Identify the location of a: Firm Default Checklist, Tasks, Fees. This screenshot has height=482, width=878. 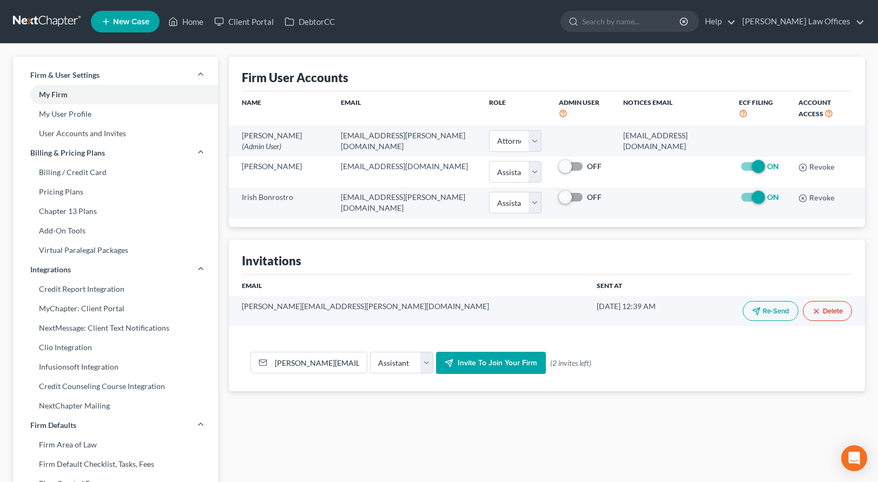
(115, 465).